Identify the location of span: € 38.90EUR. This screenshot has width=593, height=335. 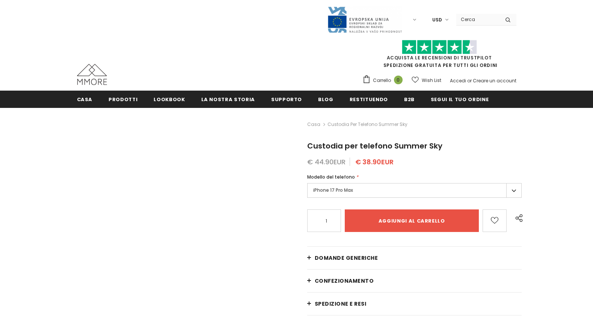
(374, 161).